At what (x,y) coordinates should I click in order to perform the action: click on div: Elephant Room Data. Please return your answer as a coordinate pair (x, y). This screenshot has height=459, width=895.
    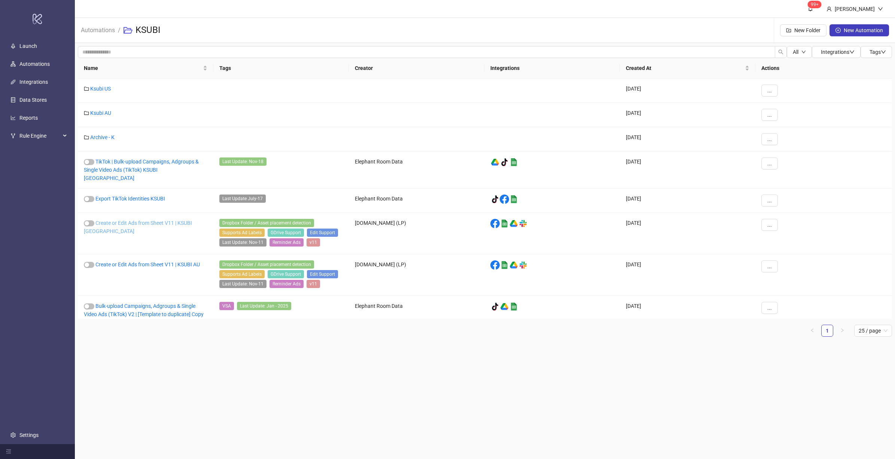
    Looking at the image, I should click on (417, 310).